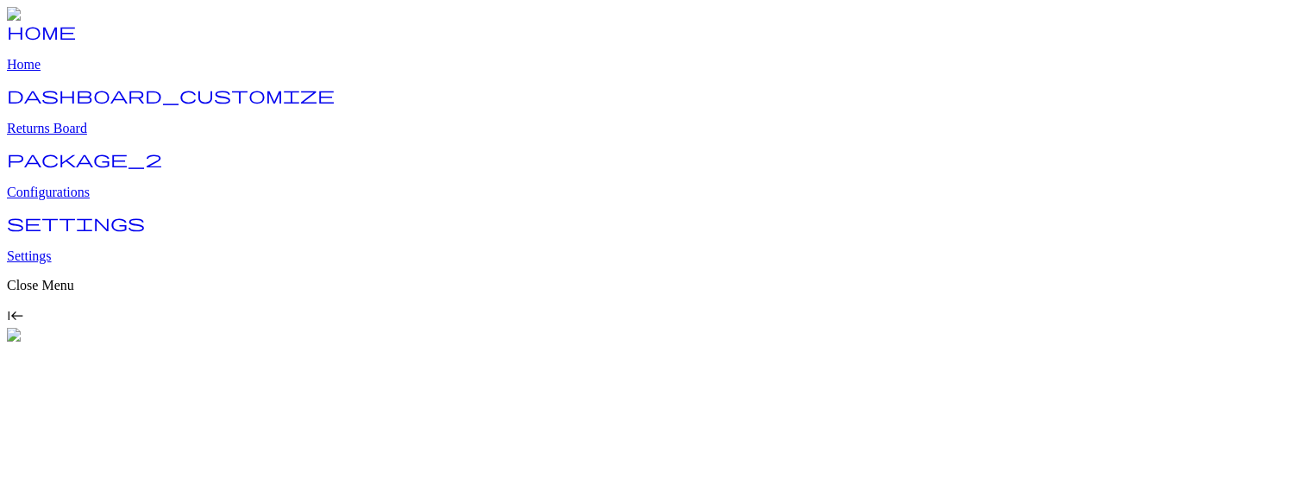  I want to click on img: commonGraphics, so click(63, 335).